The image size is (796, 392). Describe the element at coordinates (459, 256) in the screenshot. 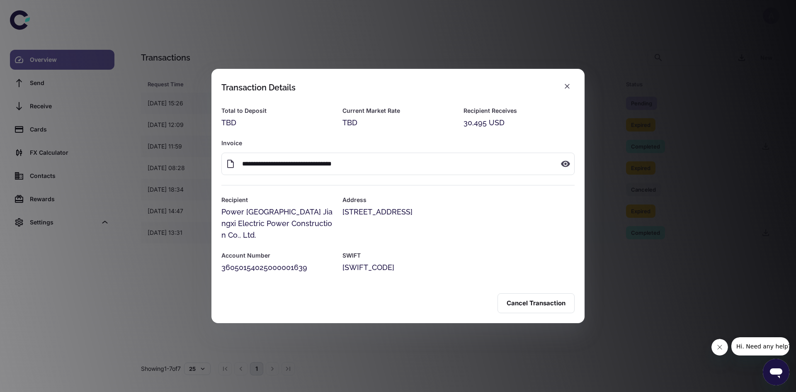

I see `h6: SWIFT` at that location.